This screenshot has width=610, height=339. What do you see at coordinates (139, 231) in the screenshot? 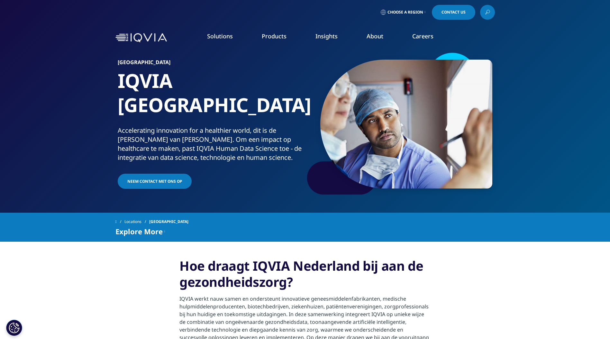
I see `span: Explore More` at bounding box center [139, 231].